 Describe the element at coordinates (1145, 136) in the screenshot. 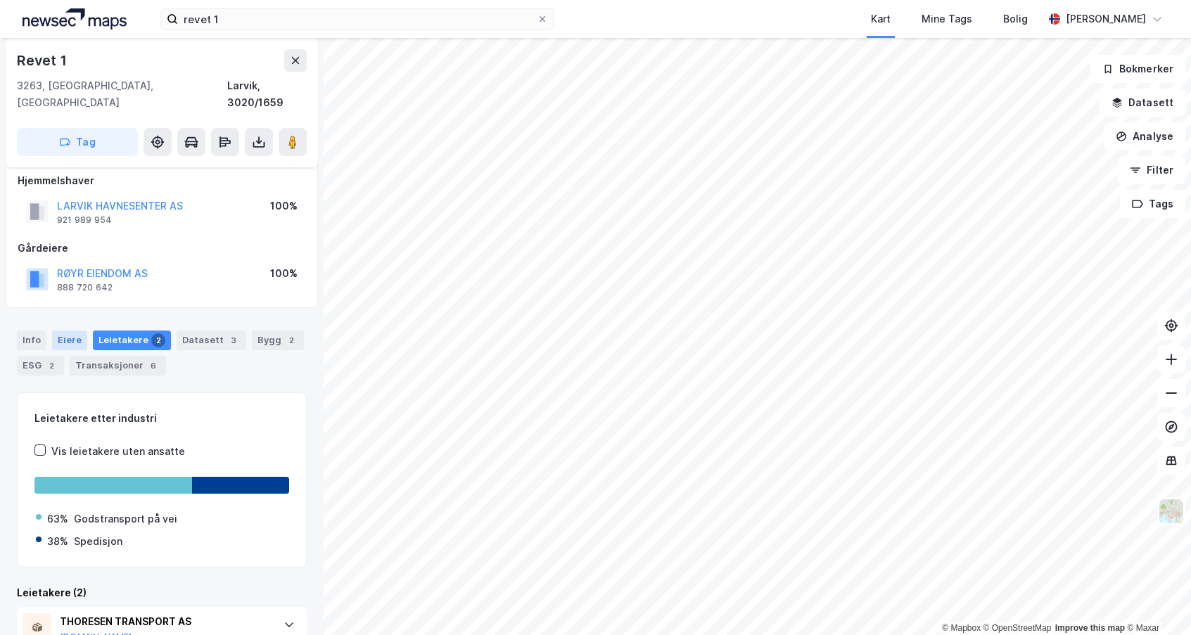

I see `button: Analyse` at that location.